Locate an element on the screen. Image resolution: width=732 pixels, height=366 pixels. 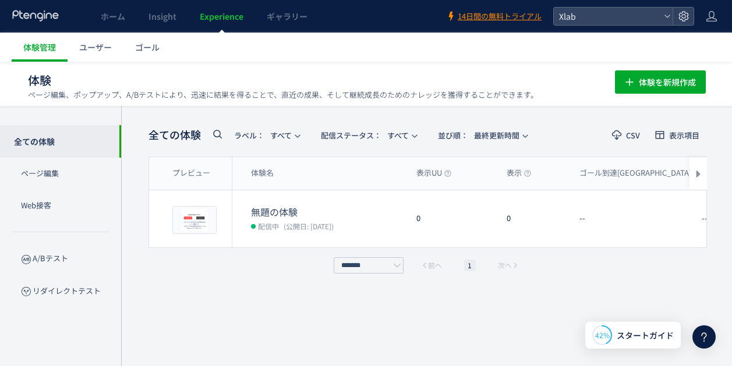
img: 086a867e81d06ebc3a957c7a9e6187c91760069680517.png is located at coordinates (195, 220).